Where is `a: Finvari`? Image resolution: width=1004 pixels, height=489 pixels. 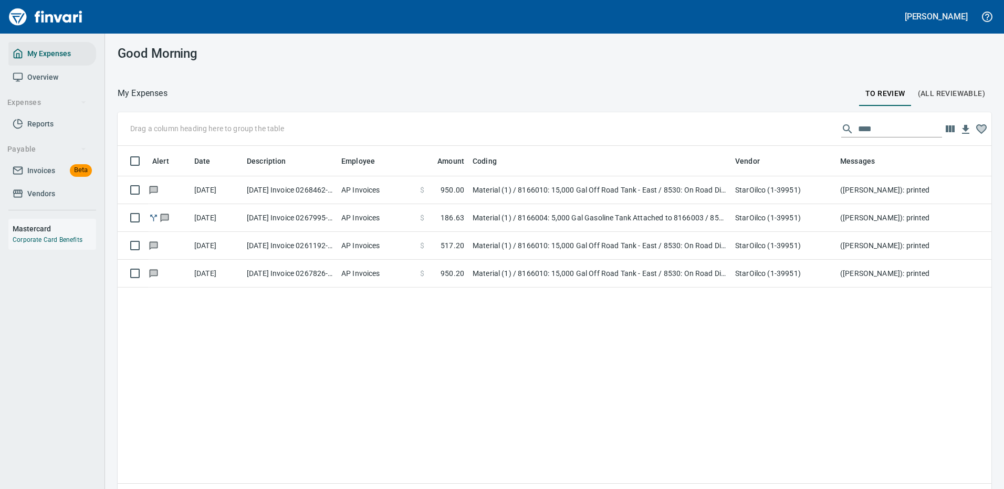
a: Finvari is located at coordinates (46, 17).